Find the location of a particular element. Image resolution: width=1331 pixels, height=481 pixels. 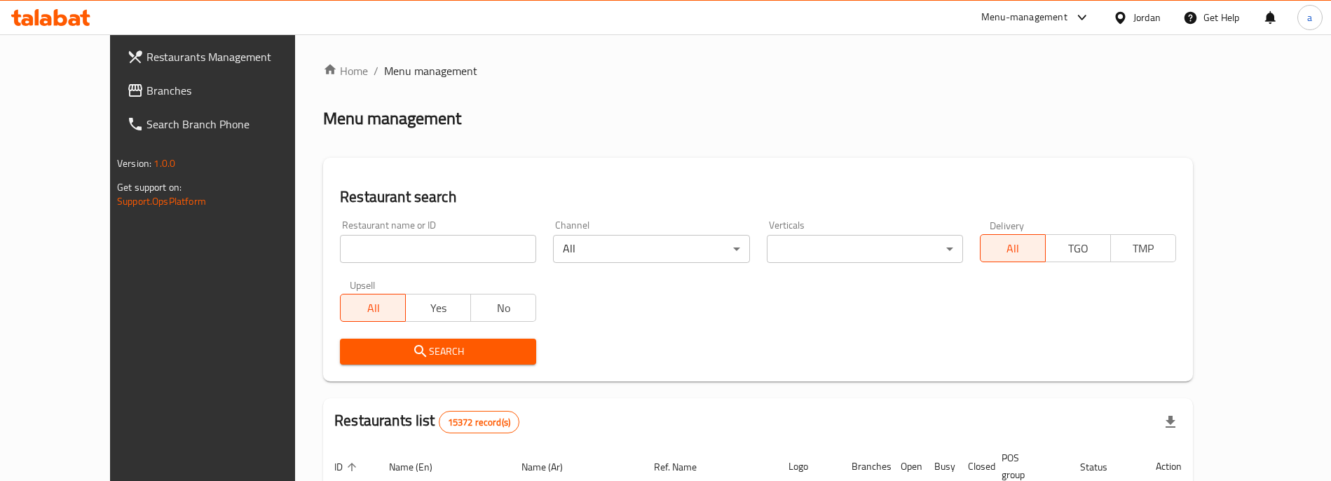

a: Search Branch Phone is located at coordinates (224, 124).